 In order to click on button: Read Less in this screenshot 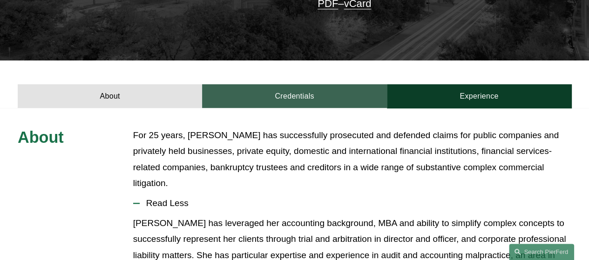, I will do `click(352, 203)`.